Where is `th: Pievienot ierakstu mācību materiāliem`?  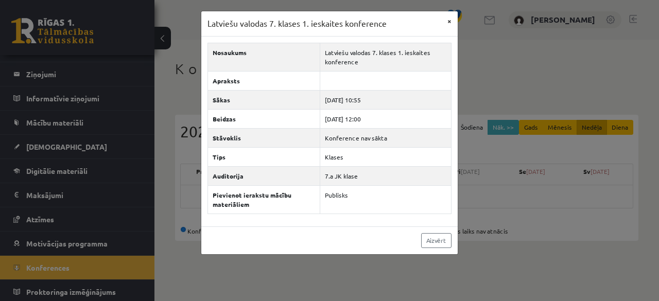 th: Pievienot ierakstu mācību materiāliem is located at coordinates (264, 199).